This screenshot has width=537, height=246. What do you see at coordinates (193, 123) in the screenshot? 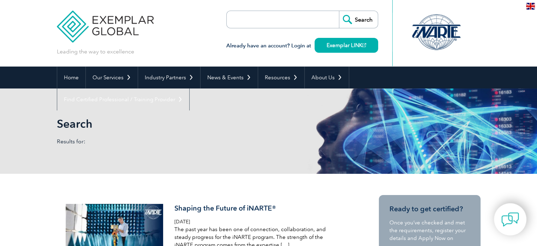
I see `h1: Search` at bounding box center [193, 123].